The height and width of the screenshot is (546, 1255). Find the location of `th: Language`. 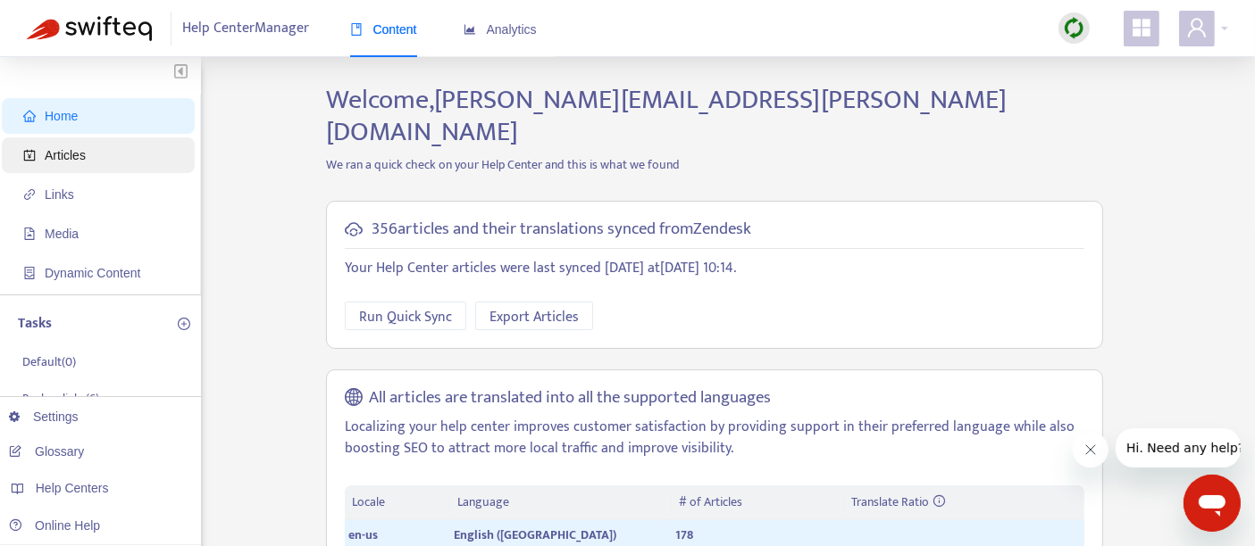

th: Language is located at coordinates (561, 503).